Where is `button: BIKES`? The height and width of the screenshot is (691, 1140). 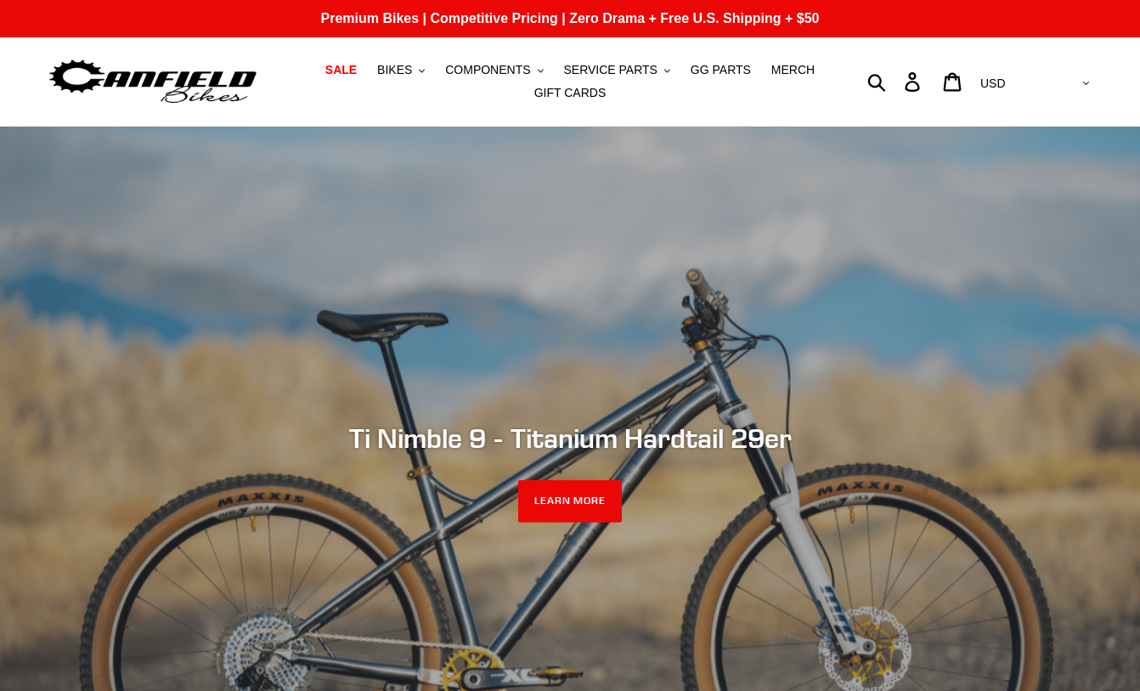
button: BIKES is located at coordinates (401, 70).